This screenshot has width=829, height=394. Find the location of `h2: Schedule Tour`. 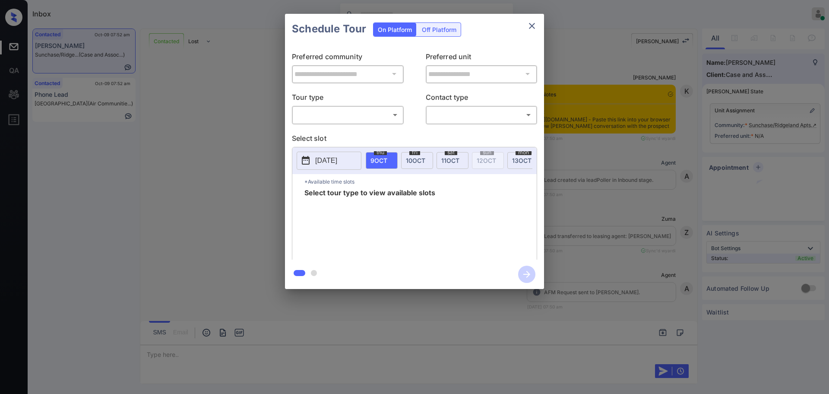

h2: Schedule Tour is located at coordinates (329, 29).